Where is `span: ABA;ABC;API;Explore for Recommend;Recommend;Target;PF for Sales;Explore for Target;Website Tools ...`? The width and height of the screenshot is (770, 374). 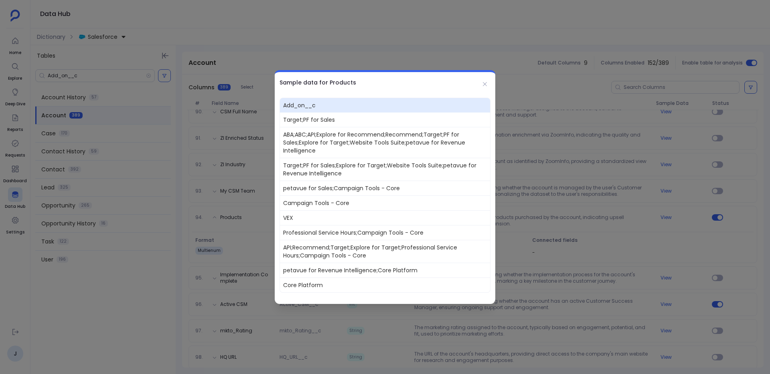 span: ABA;ABC;API;Explore for Recommend;Recommend;Target;PF for Sales;Explore for Target;Website Tools ... is located at coordinates (385, 142).